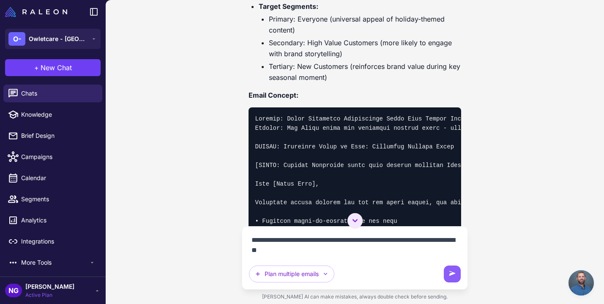  Describe the element at coordinates (365, 48) in the screenshot. I see `li: Secondary: High Value Customers (more likely to engage with brand storytelling)` at that location.